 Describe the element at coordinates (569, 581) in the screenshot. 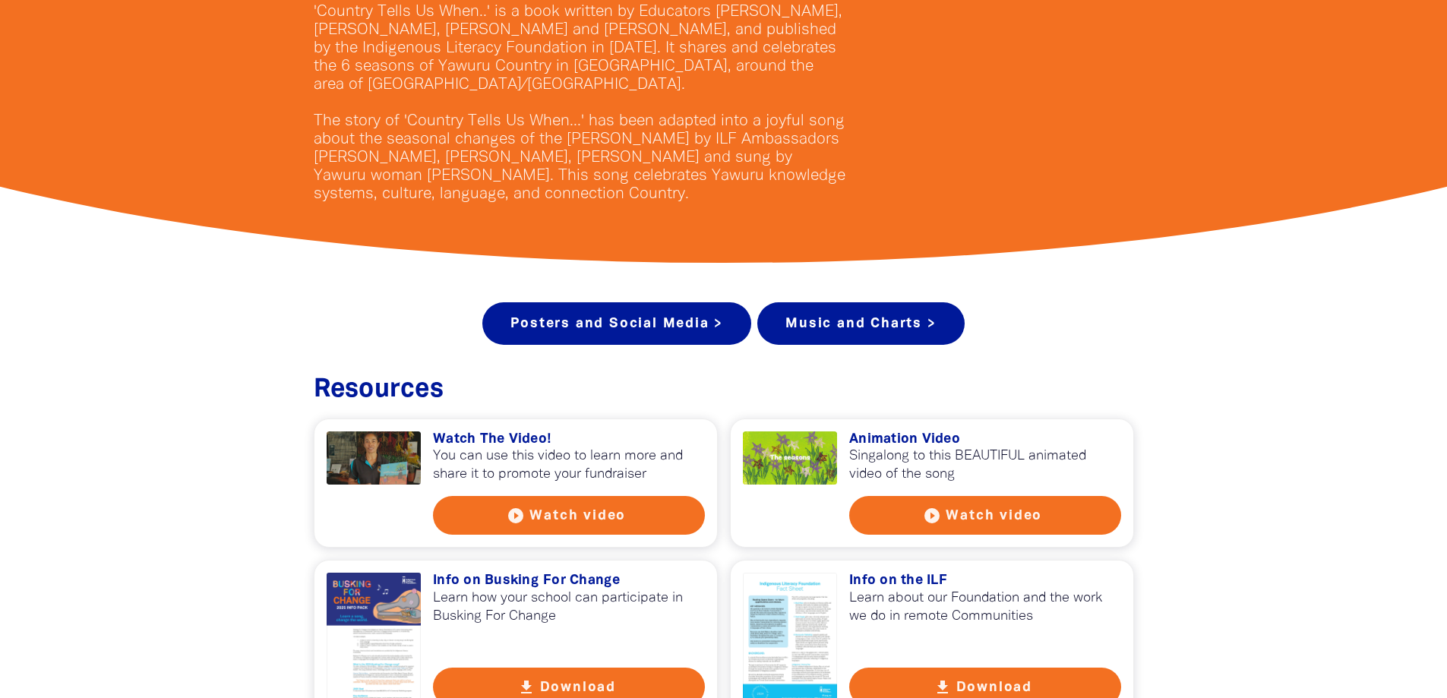

I see `h3: Info on Busking For Change` at that location.